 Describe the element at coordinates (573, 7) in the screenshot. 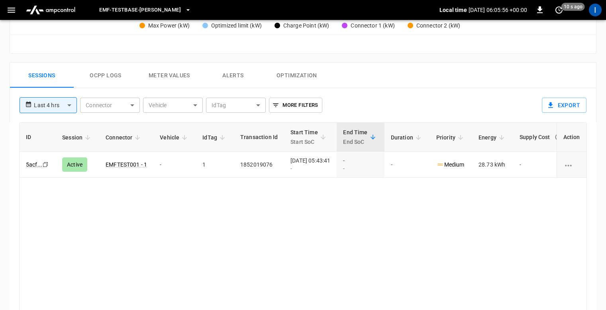

I see `span: 10 s ago` at that location.